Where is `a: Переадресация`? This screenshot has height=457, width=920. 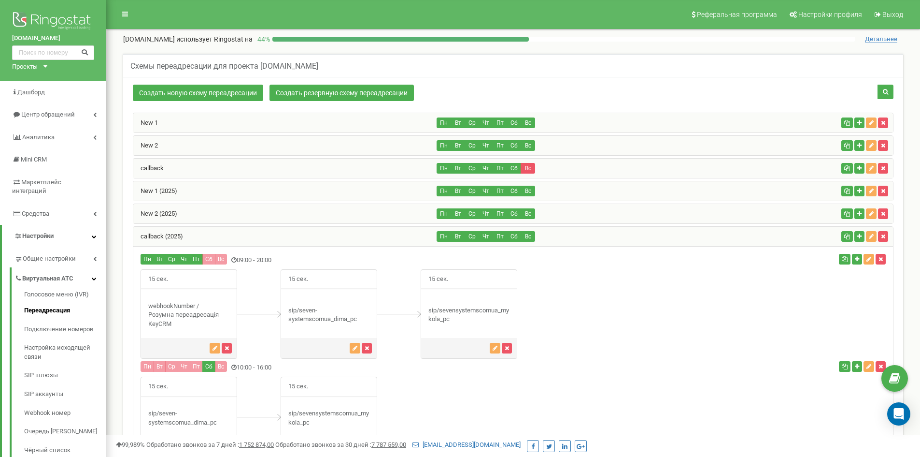
a: Переадресация is located at coordinates (65, 310).